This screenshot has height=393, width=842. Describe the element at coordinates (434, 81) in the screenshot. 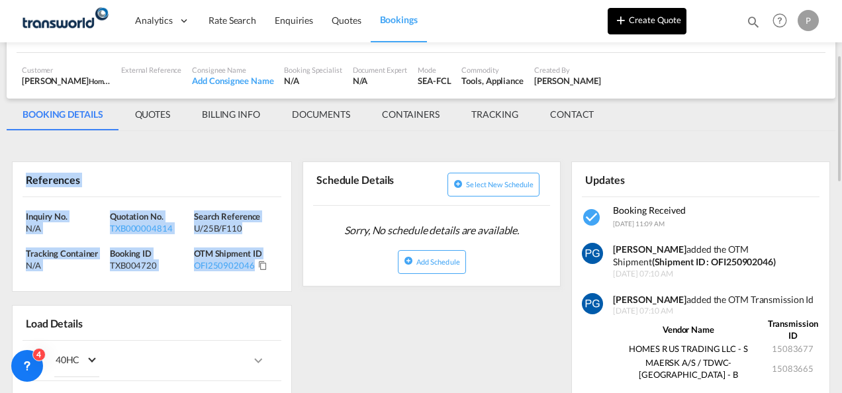

I see `div: SEA-FCL` at that location.